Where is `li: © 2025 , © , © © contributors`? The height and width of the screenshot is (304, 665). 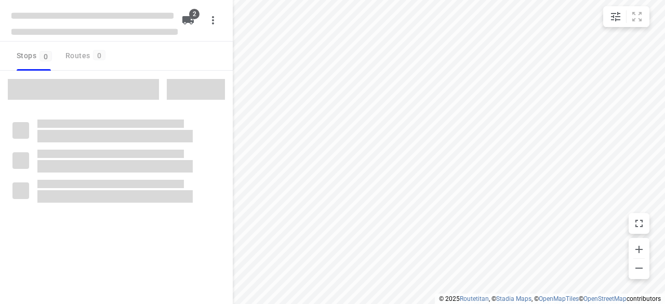
li: © 2025 , © , © © contributors is located at coordinates (550, 299).